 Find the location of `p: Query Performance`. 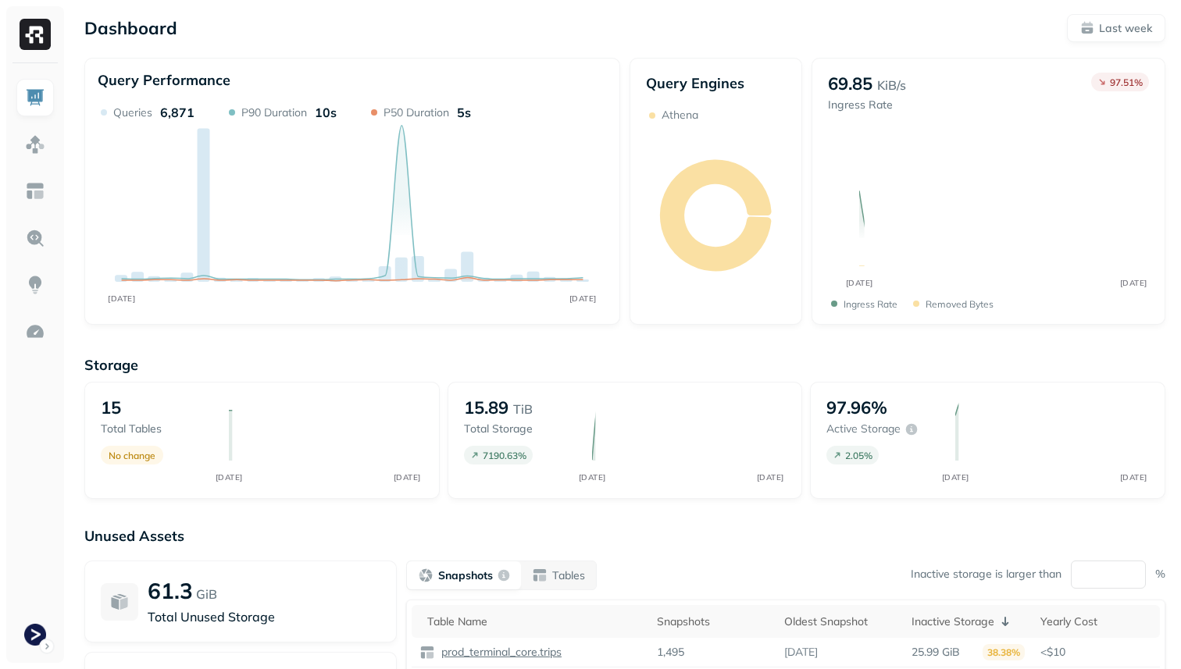

p: Query Performance is located at coordinates (164, 80).